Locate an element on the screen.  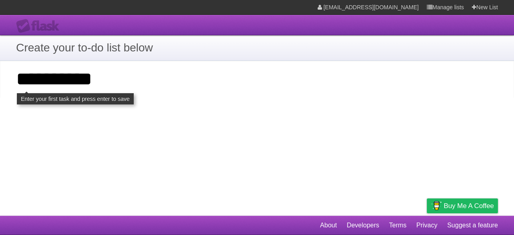
img: Buy me a coffee is located at coordinates (436, 206).